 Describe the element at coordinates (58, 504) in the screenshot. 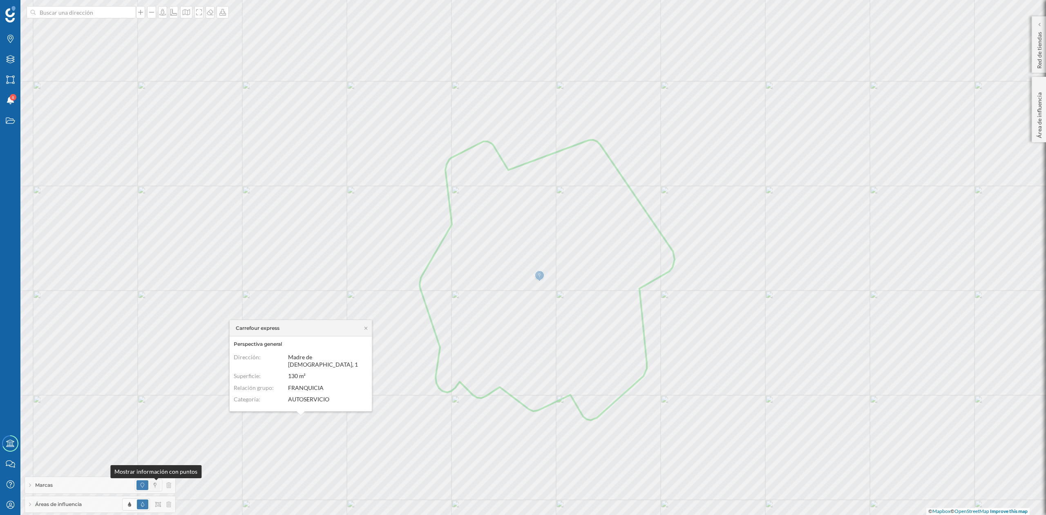

I see `span: Áreas de influencia` at that location.